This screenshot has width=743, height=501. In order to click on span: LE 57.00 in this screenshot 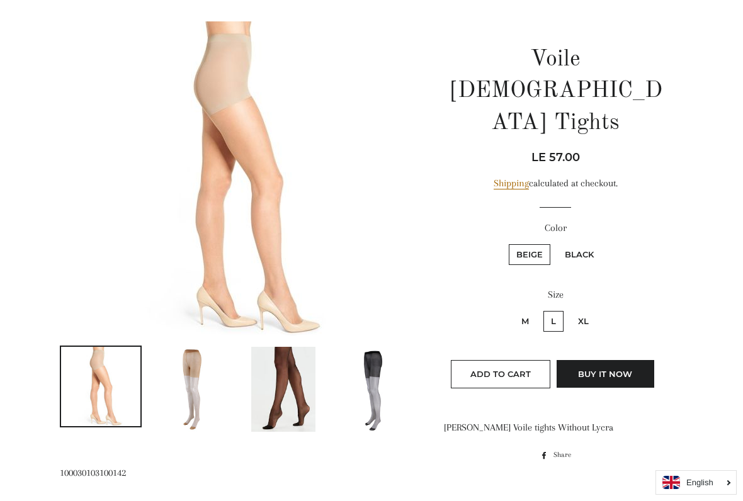, I will do `click(555, 157)`.